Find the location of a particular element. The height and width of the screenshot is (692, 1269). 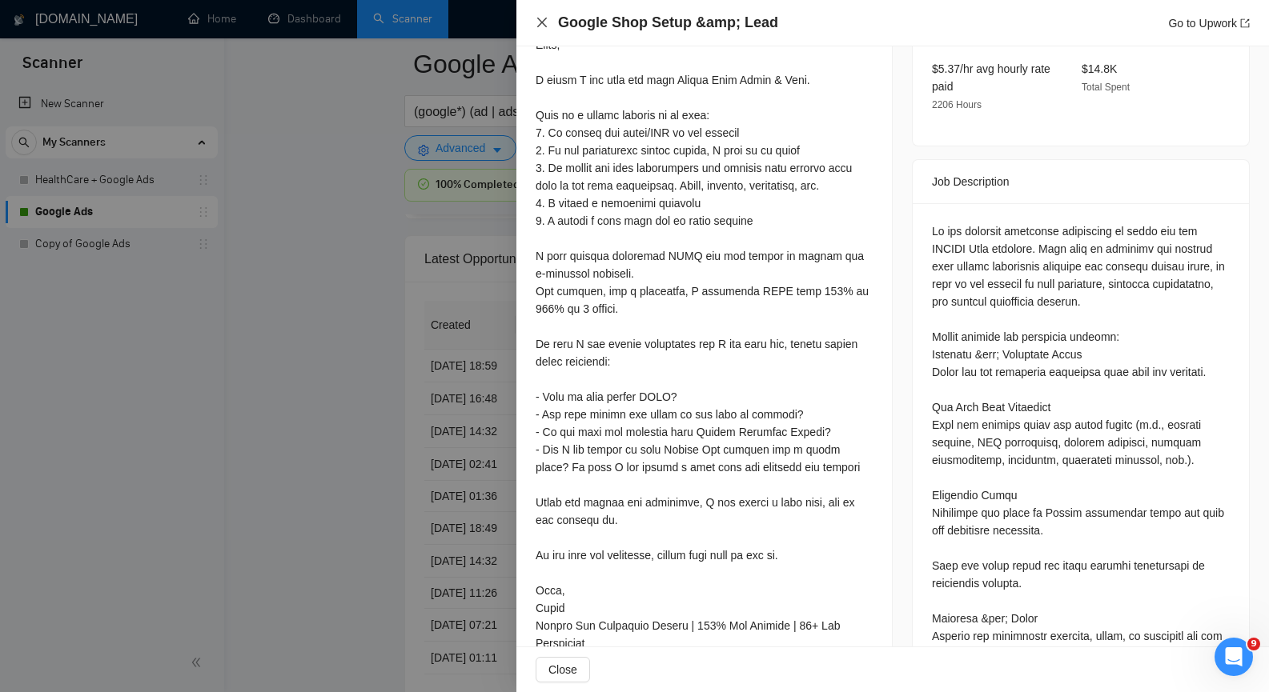

span: $5.37/hr avg hourly rate paid is located at coordinates (991, 78).